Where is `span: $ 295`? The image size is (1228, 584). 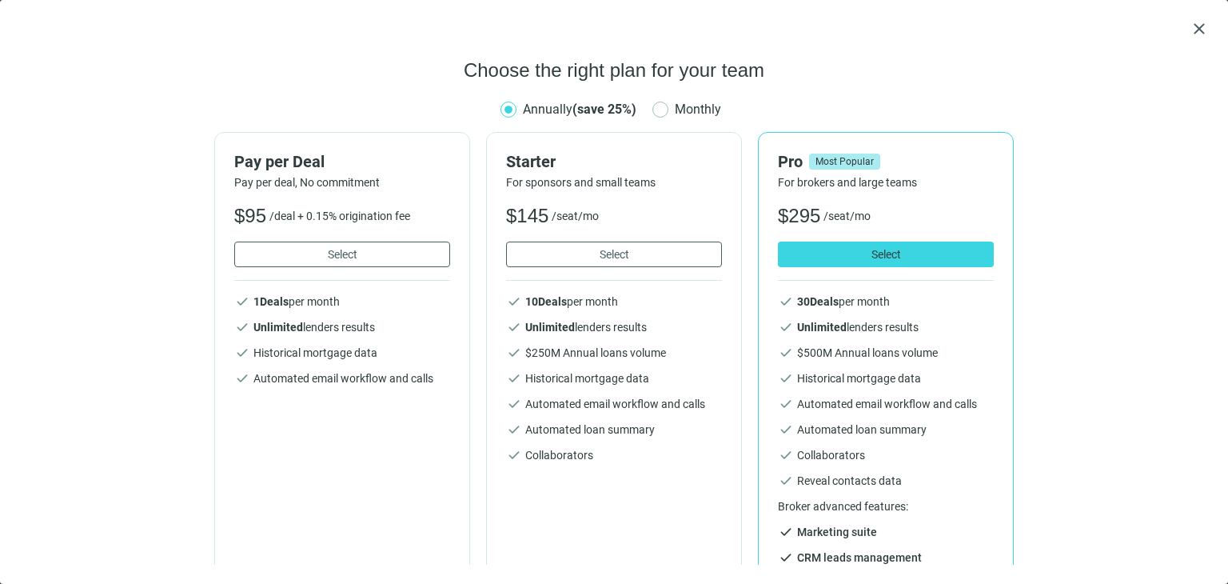 span: $ 295 is located at coordinates (799, 216).